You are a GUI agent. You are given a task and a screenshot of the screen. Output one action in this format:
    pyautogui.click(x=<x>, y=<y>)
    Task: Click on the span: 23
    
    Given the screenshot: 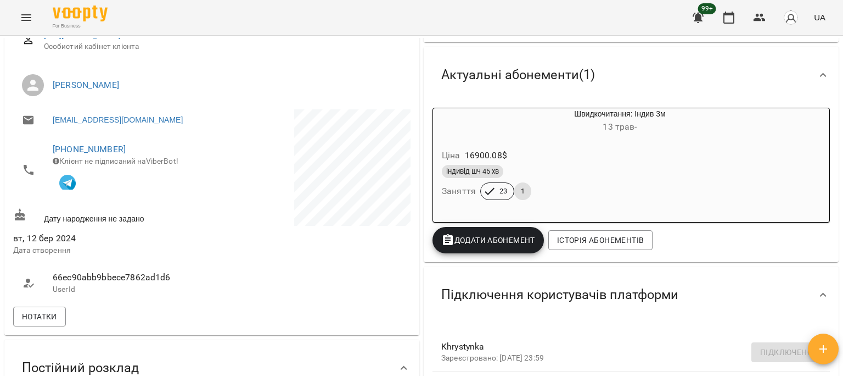 What is the action you would take?
    pyautogui.click(x=504, y=191)
    